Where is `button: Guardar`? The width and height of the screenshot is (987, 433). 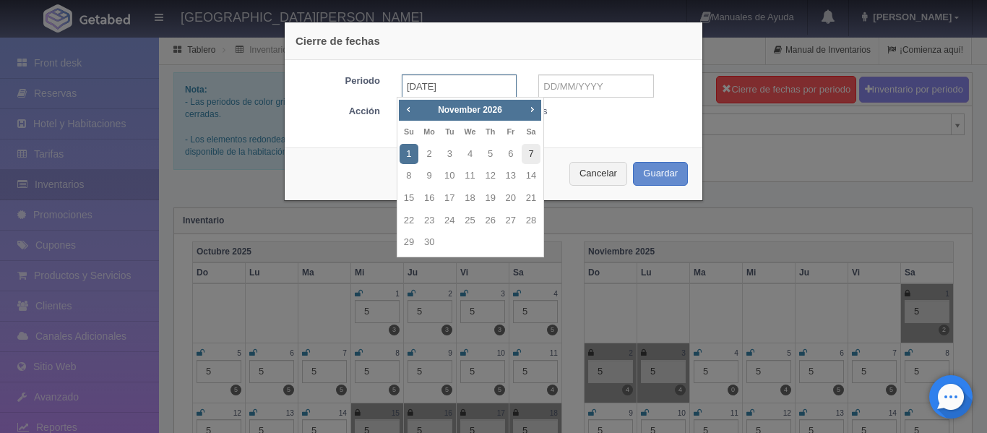 button: Guardar is located at coordinates (660, 173).